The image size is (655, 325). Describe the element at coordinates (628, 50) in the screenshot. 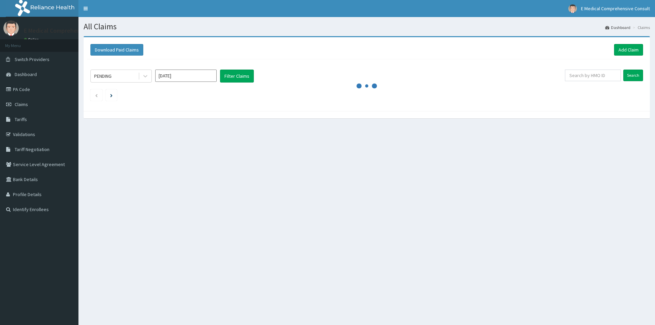

I see `a: Add Claim` at that location.